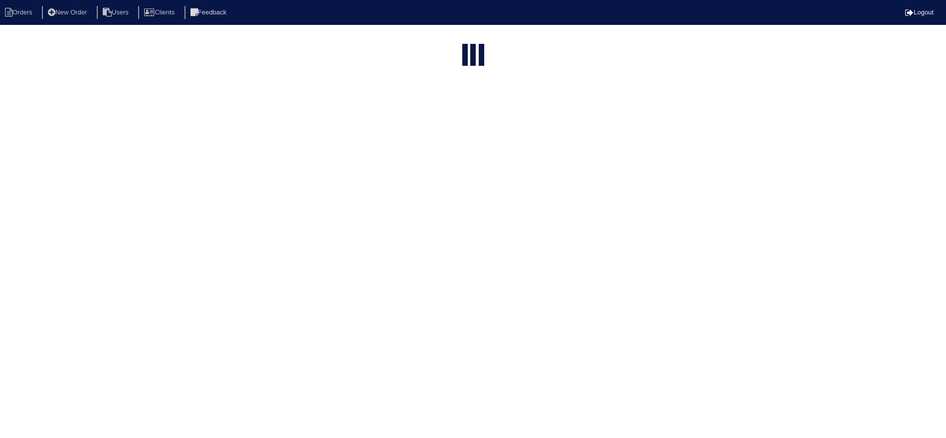 The image size is (946, 438). I want to click on a: New Order, so click(68, 12).